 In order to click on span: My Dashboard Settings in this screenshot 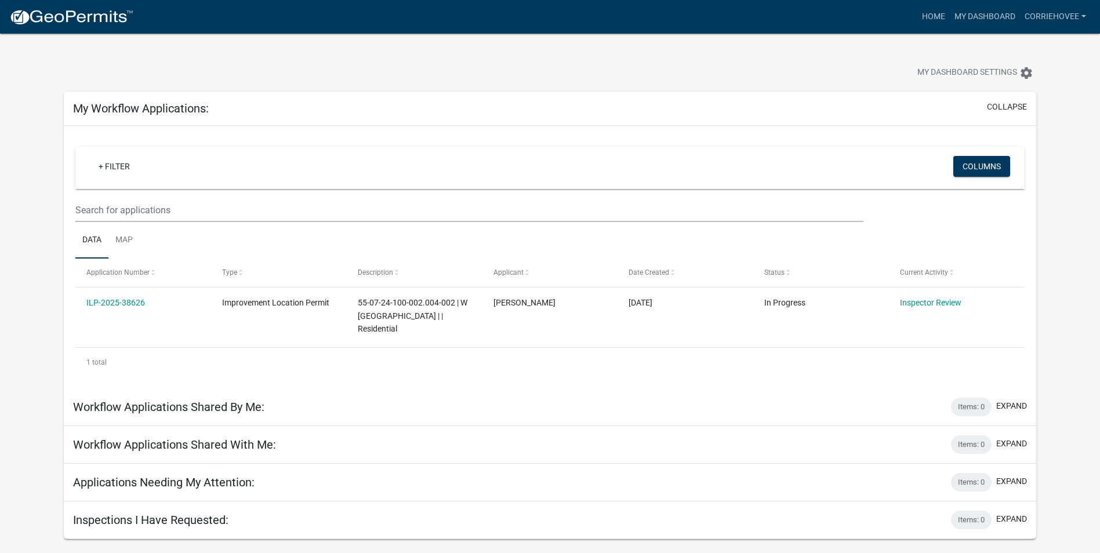, I will do `click(967, 73)`.